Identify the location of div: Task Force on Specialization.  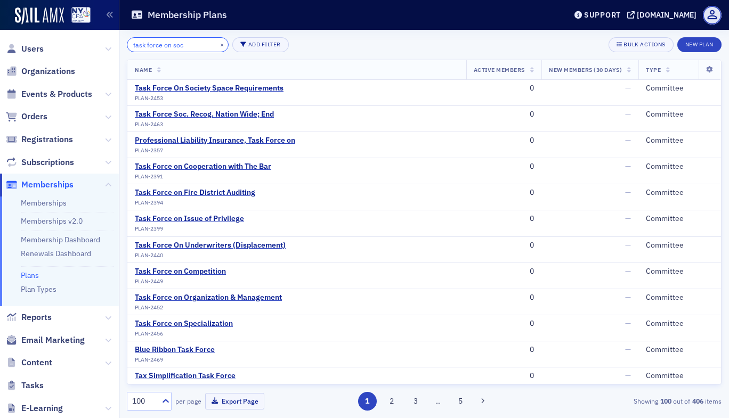
(184, 324).